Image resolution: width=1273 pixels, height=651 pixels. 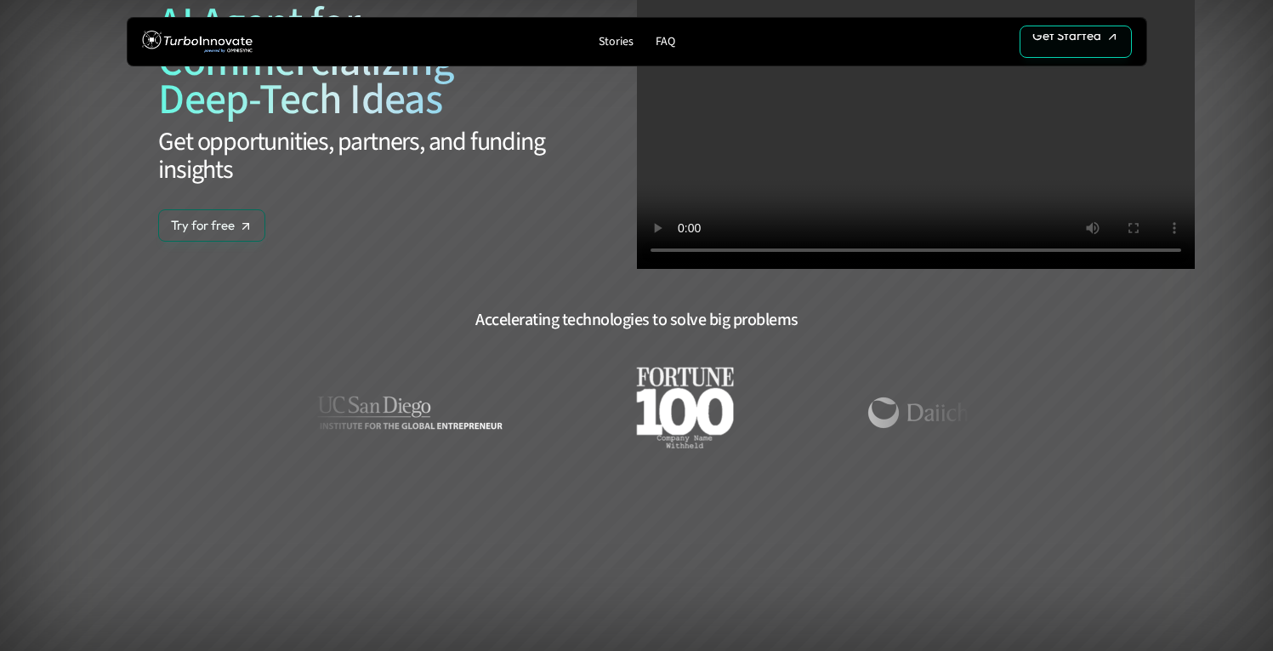 What do you see at coordinates (1067, 36) in the screenshot?
I see `p: Get Started` at bounding box center [1067, 36].